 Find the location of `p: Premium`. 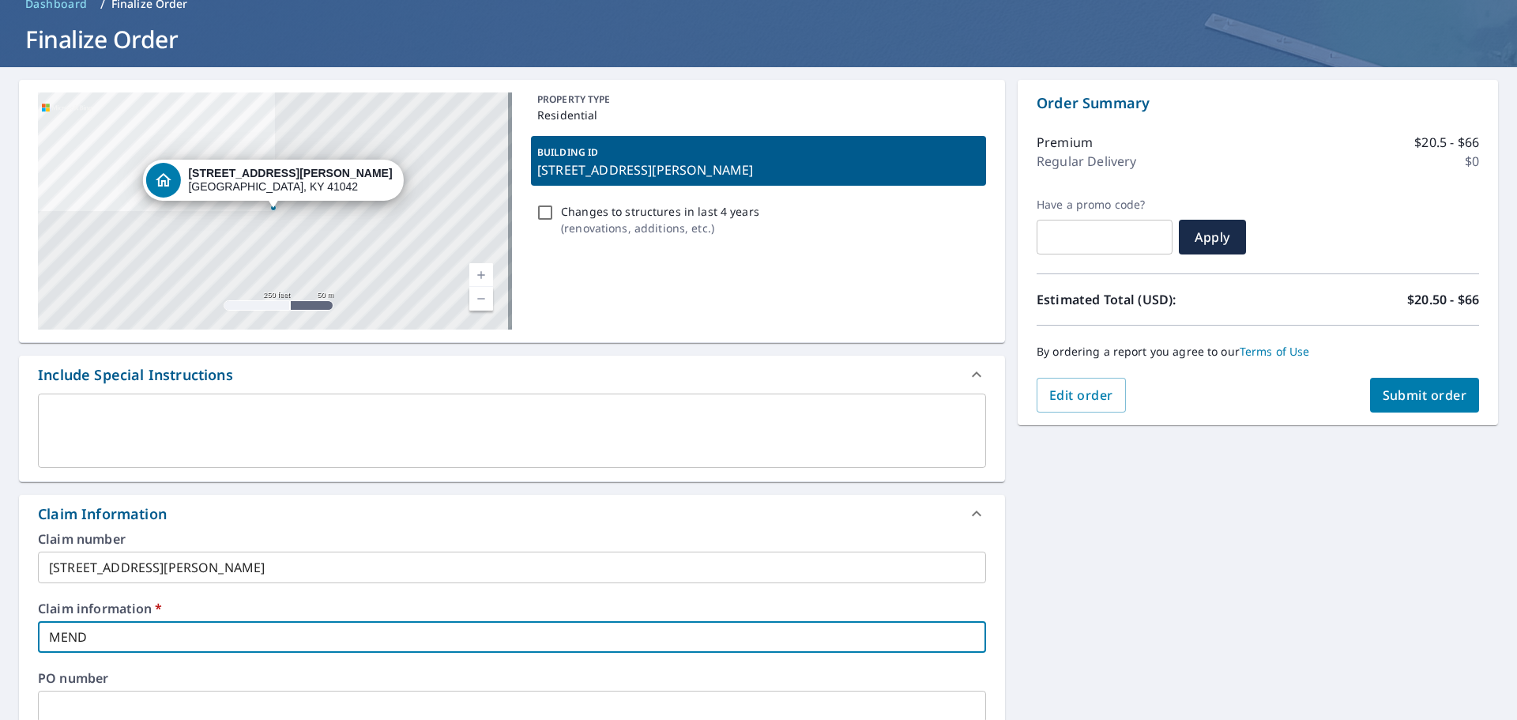

p: Premium is located at coordinates (1064, 142).